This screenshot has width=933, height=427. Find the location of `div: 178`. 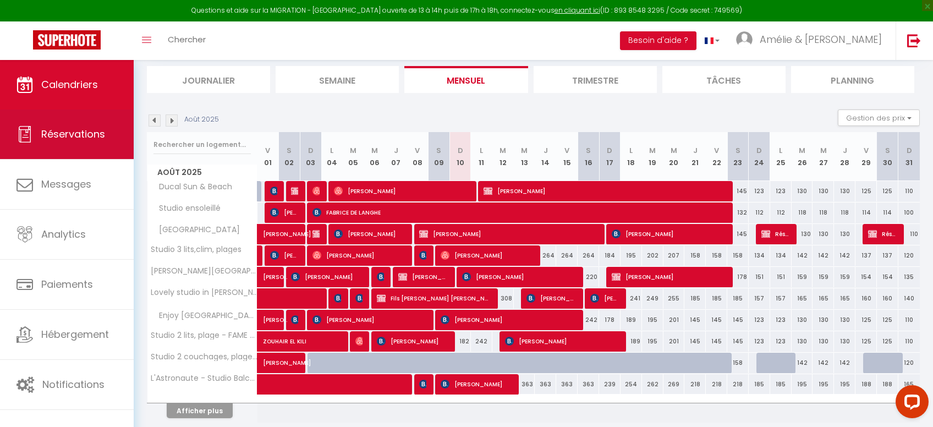

div: 178 is located at coordinates (610, 320).